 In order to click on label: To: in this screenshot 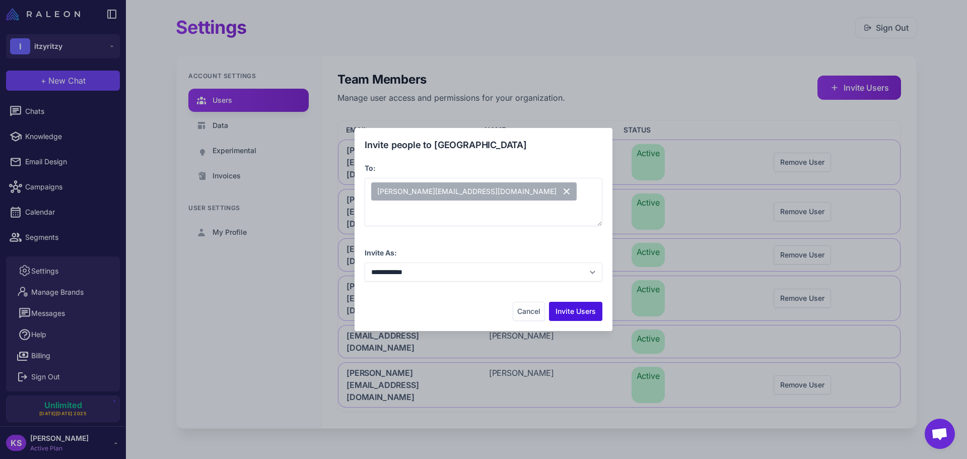, I will do `click(370, 168)`.